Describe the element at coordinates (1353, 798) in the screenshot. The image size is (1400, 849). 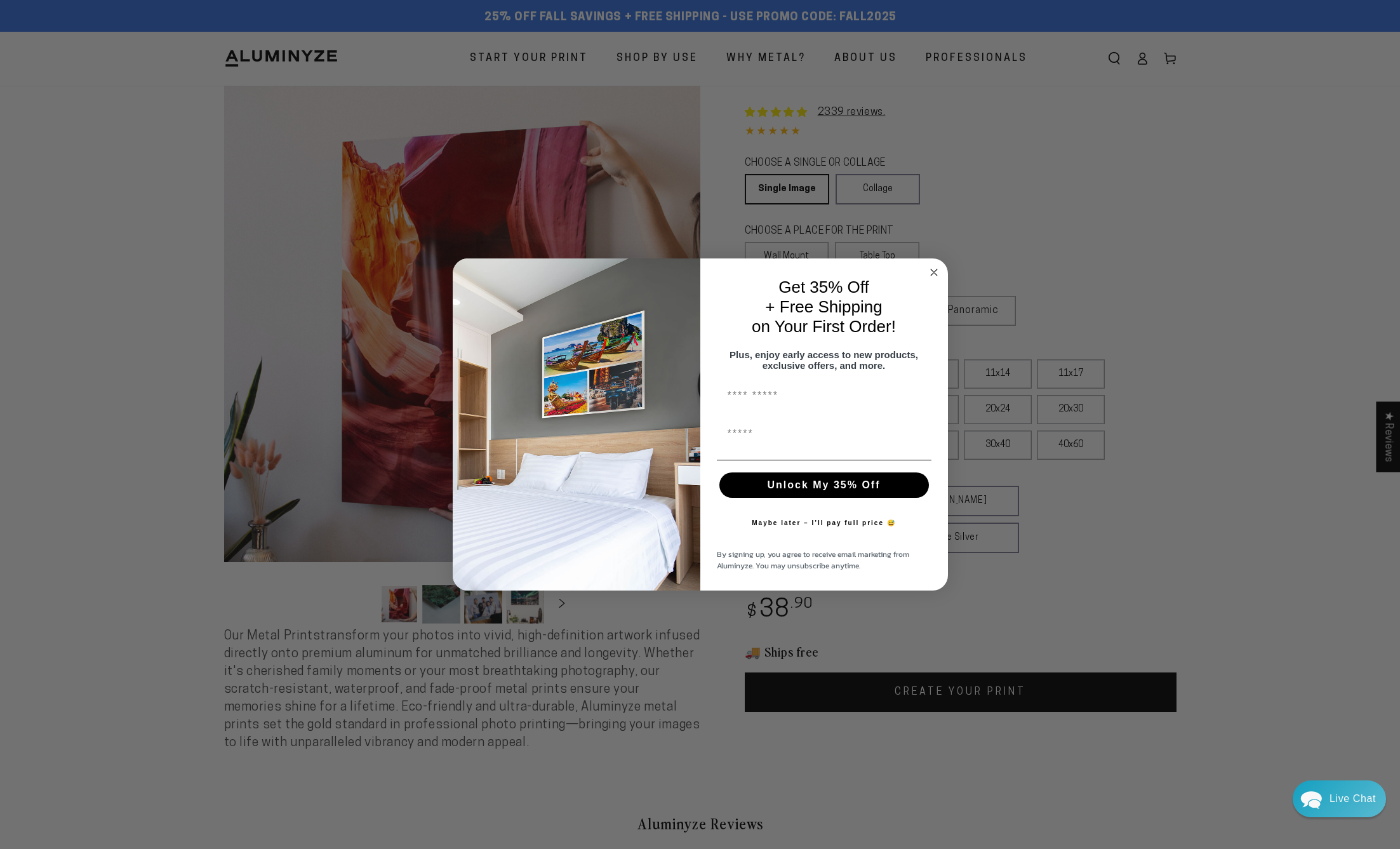
I see `div: Contact Us Directly` at that location.